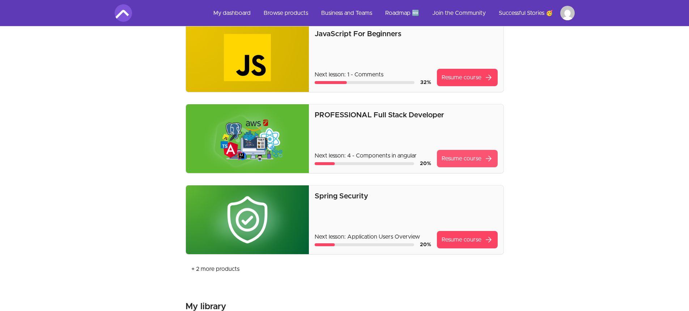 This screenshot has height=311, width=689. Describe the element at coordinates (372, 236) in the screenshot. I see `p: Next lesson: Application Users Overview` at that location.